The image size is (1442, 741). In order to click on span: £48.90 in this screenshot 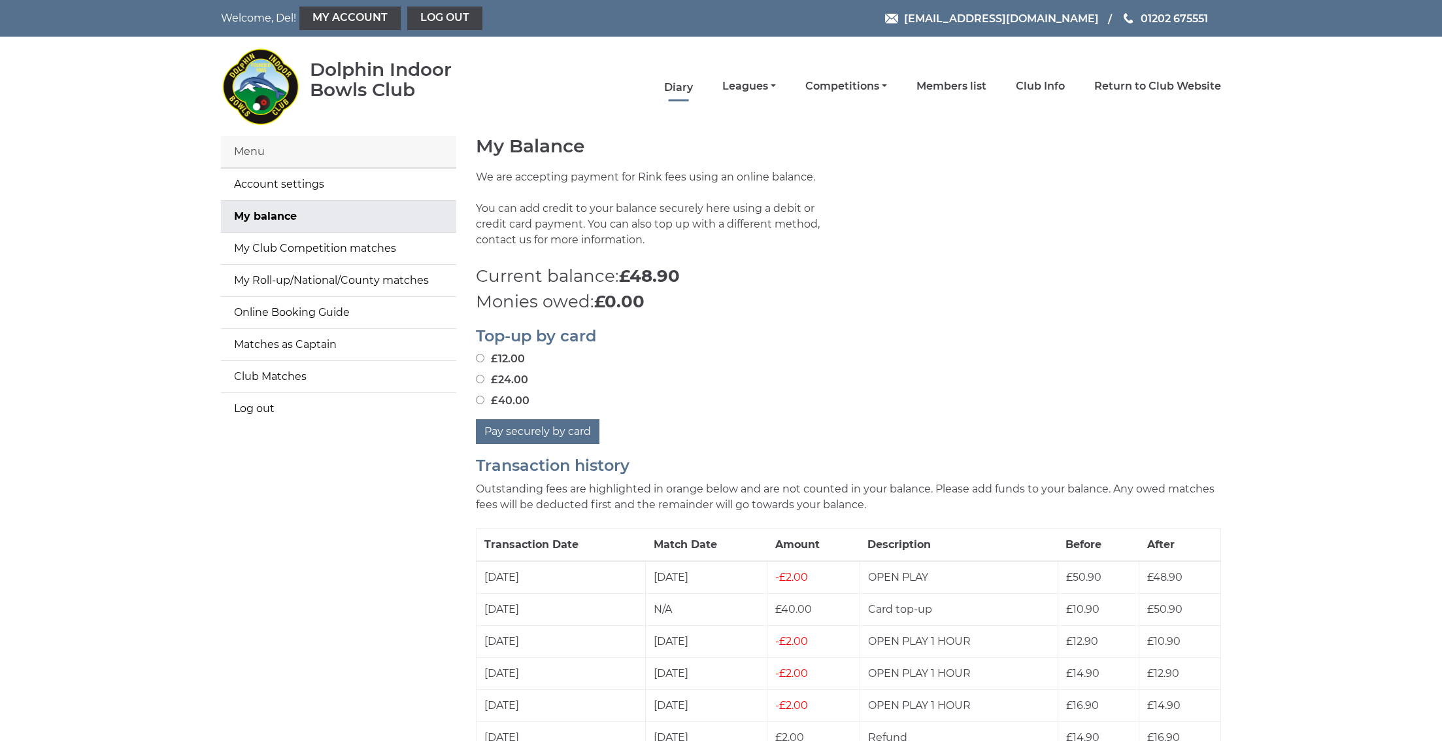, I will do `click(1165, 577)`.